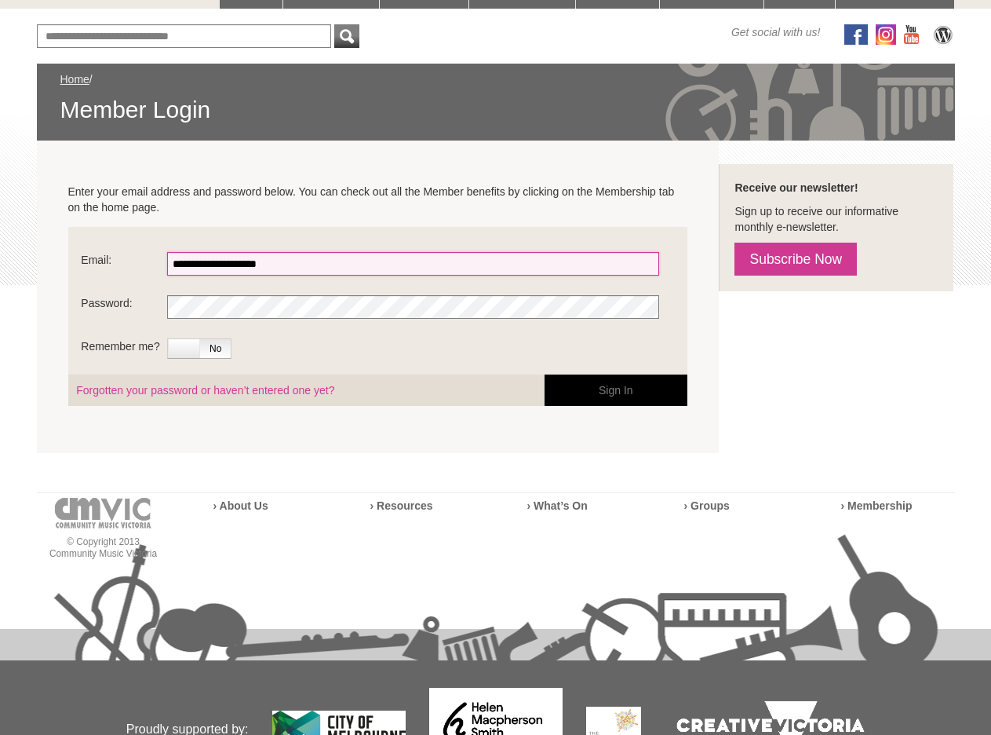 The image size is (991, 735). I want to click on a: › About Us, so click(241, 506).